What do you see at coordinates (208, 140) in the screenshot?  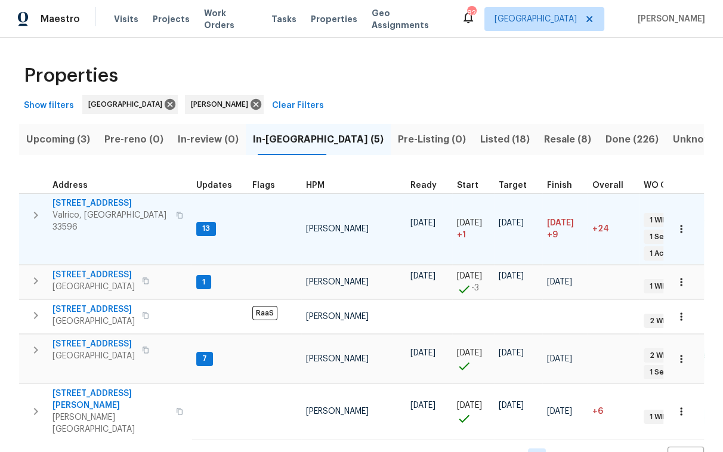 I see `span: In-review (0)` at bounding box center [208, 140].